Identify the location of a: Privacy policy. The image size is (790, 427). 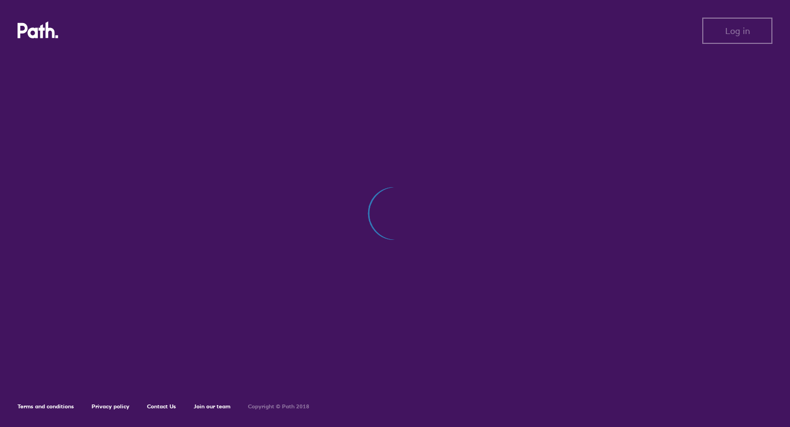
(110, 406).